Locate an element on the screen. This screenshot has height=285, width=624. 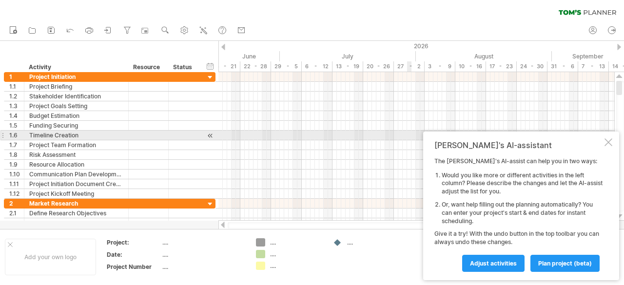
div: Project Number is located at coordinates (134, 267).